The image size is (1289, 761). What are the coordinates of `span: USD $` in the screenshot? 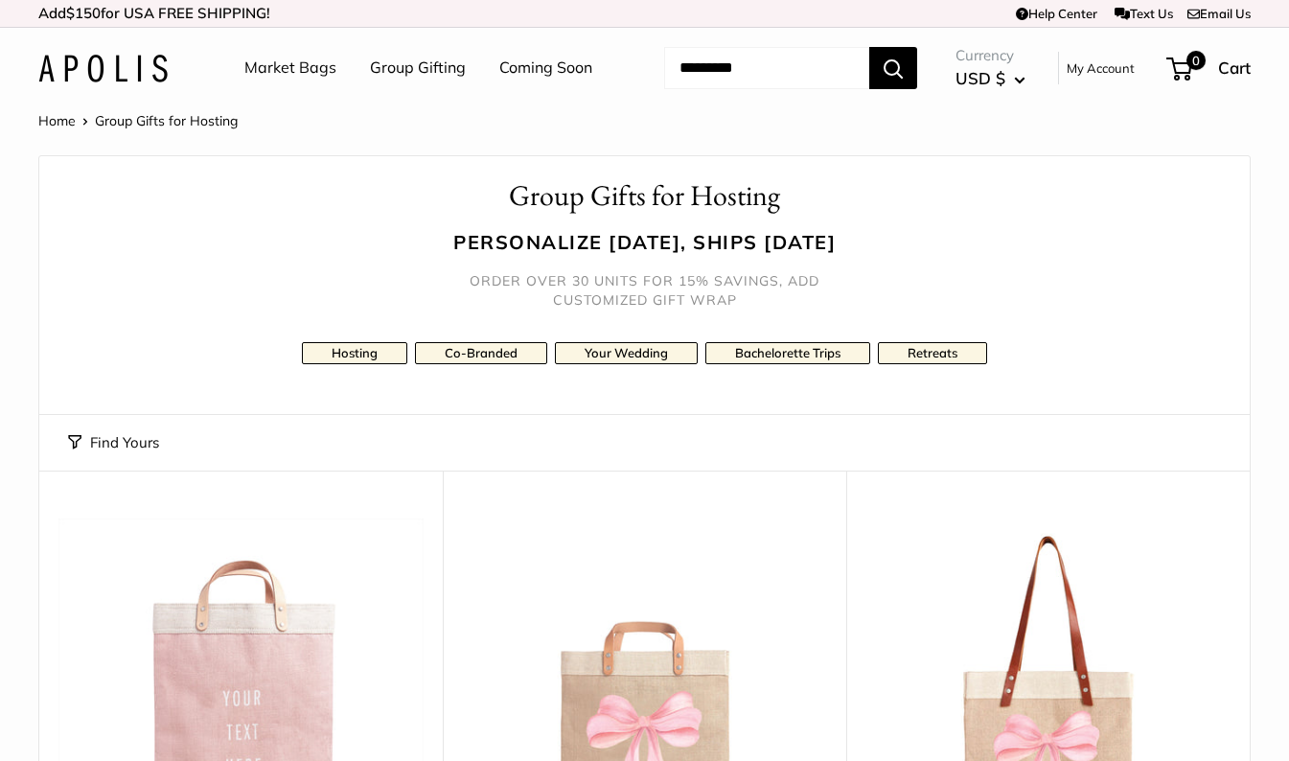 It's located at (980, 78).